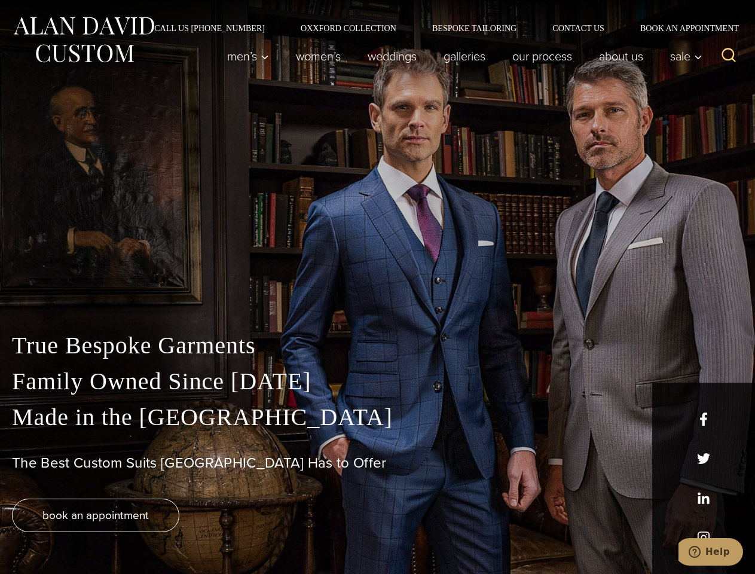 The width and height of the screenshot is (755, 574). I want to click on button: Sale sub menu toggle, so click(683, 56).